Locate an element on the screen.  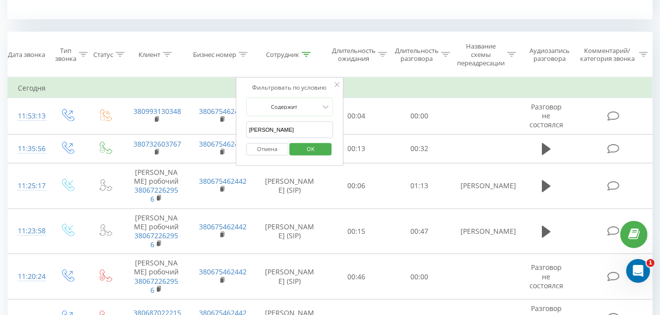
div: 11:25:17 is located at coordinates (28, 186).